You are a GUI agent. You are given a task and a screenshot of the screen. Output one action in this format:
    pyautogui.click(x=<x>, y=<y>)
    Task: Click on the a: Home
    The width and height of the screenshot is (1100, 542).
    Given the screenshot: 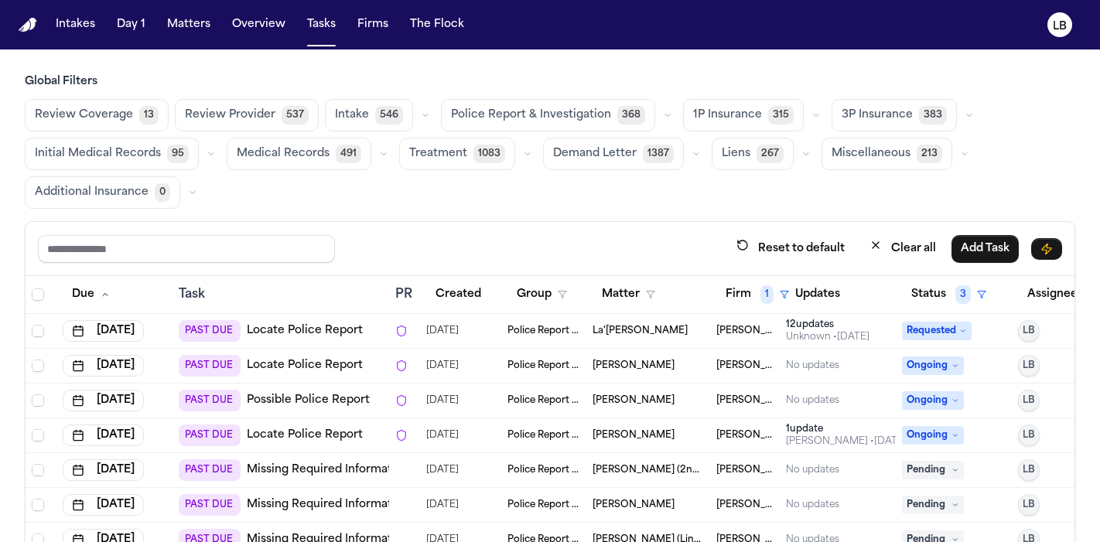 What is the action you would take?
    pyautogui.click(x=28, y=25)
    